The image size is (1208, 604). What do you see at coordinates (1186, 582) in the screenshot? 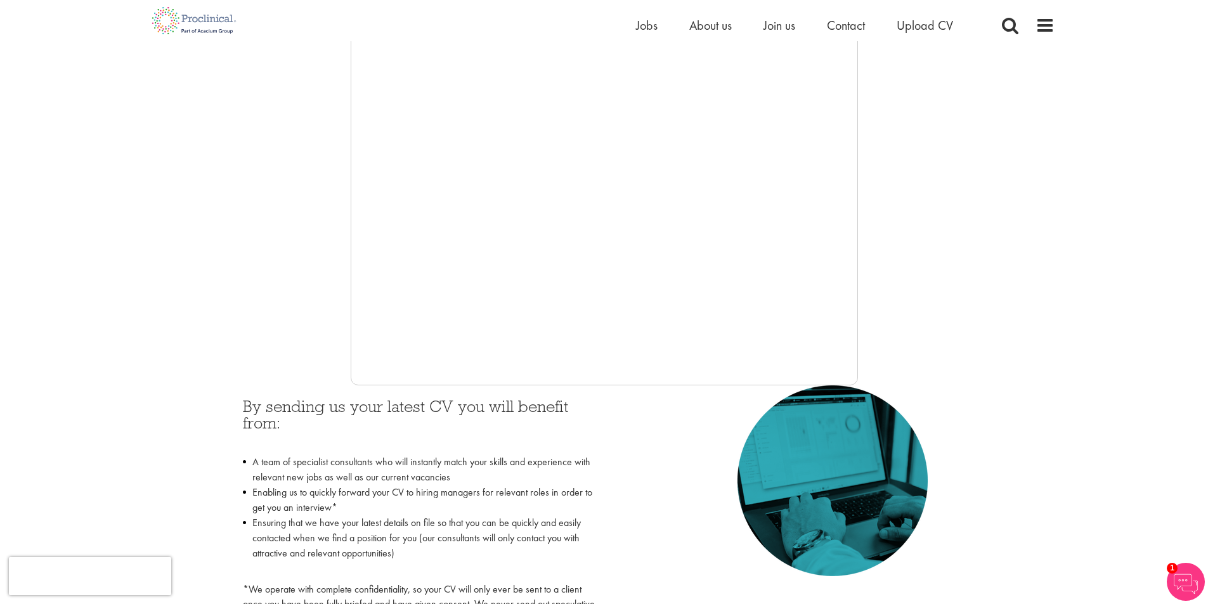
I see `img: Chatbot` at bounding box center [1186, 582].